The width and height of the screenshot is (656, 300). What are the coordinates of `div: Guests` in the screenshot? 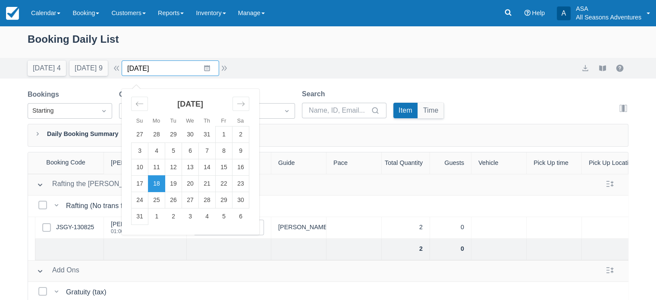 It's located at (450, 163).